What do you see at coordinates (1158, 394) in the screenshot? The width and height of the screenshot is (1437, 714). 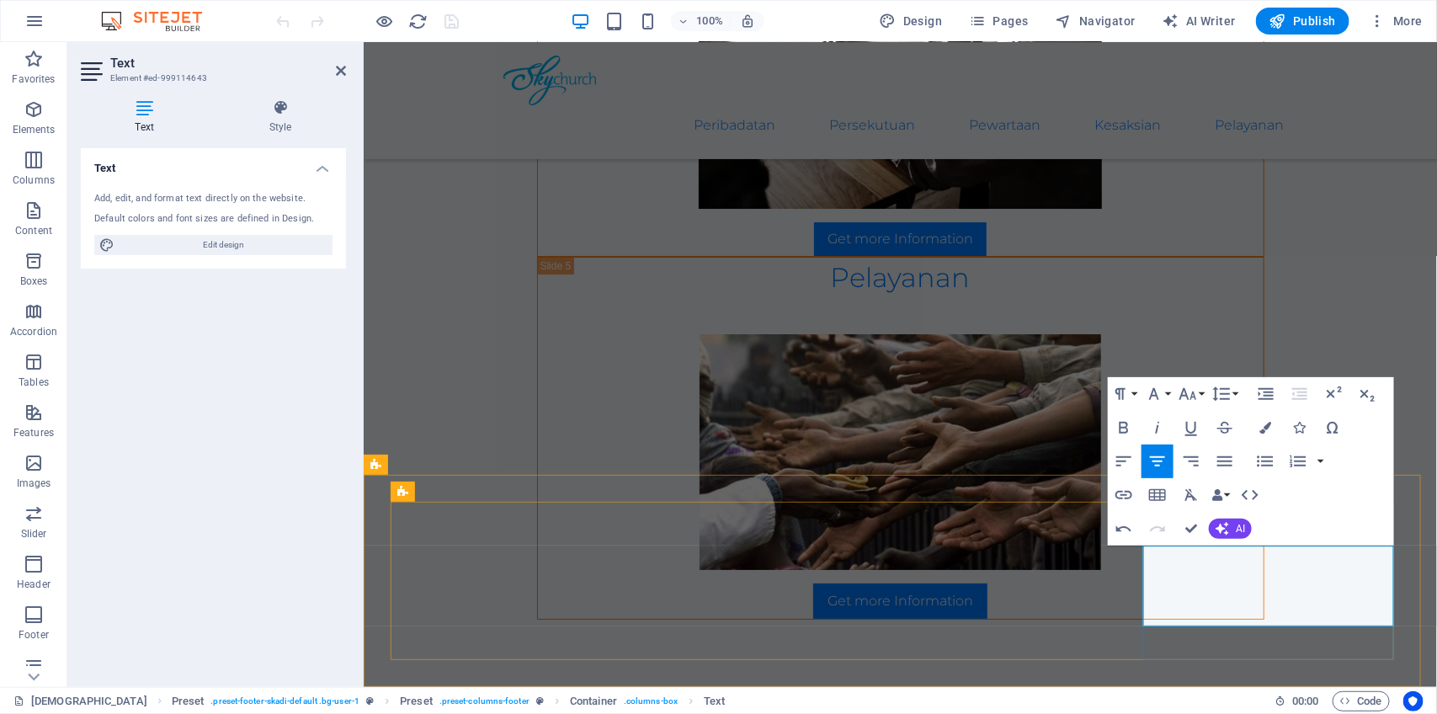 I see `button: Font Family` at bounding box center [1158, 394].